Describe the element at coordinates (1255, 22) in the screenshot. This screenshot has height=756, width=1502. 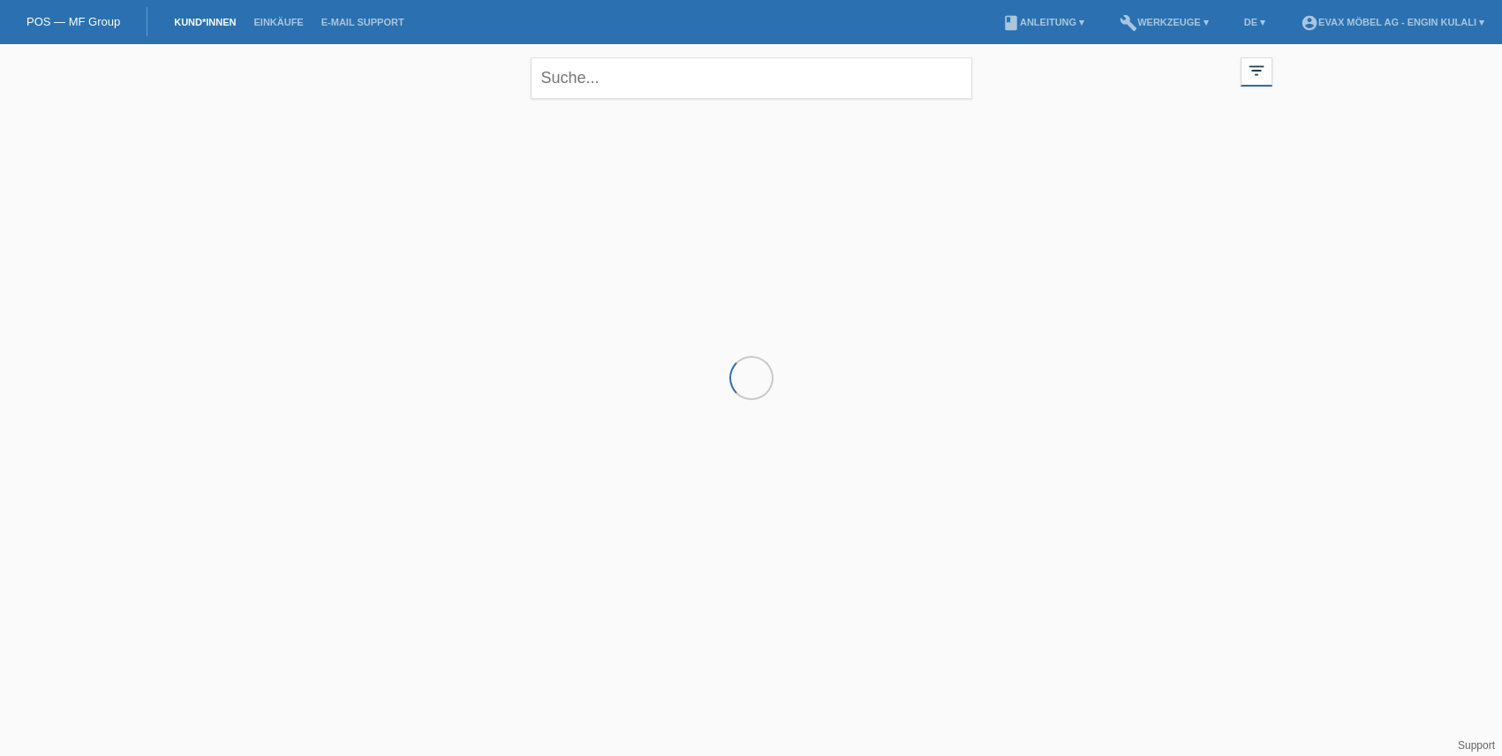
I see `a: DE ▾` at that location.